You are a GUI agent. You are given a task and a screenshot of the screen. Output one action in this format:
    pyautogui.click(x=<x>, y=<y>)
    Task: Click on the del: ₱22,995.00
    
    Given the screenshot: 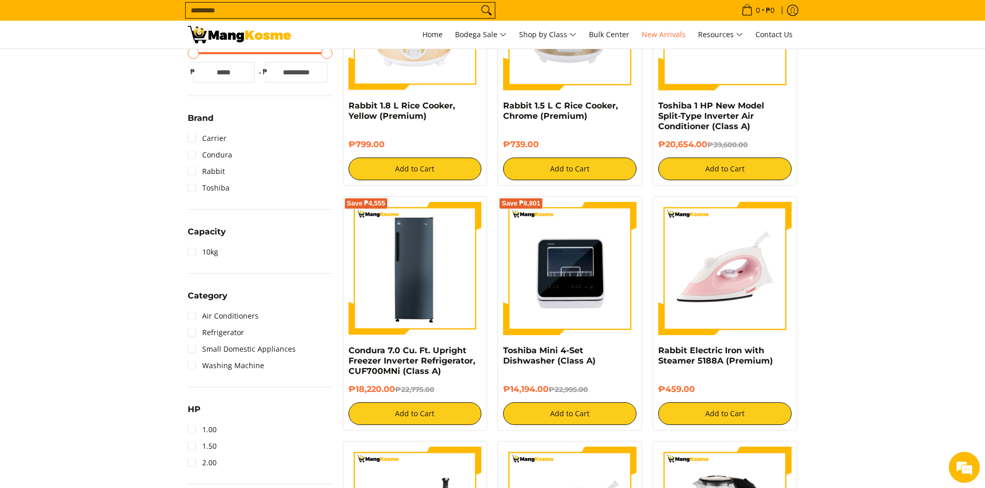 What is the action you would take?
    pyautogui.click(x=568, y=390)
    